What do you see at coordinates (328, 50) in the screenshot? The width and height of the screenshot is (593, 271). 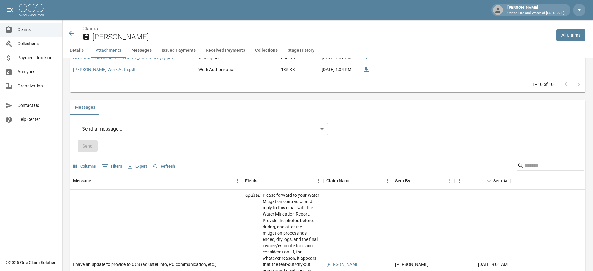 I see `div: anchor tabs` at bounding box center [328, 50].